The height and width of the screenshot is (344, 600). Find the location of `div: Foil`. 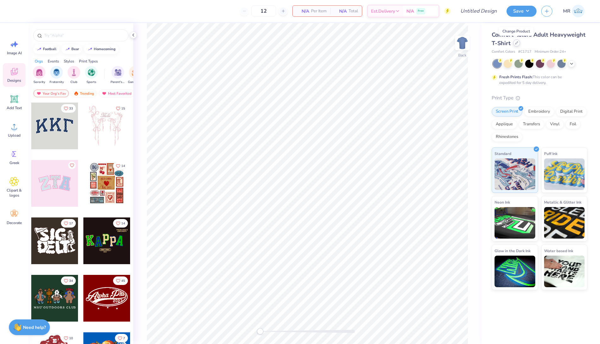

div: Foil is located at coordinates (573, 124).